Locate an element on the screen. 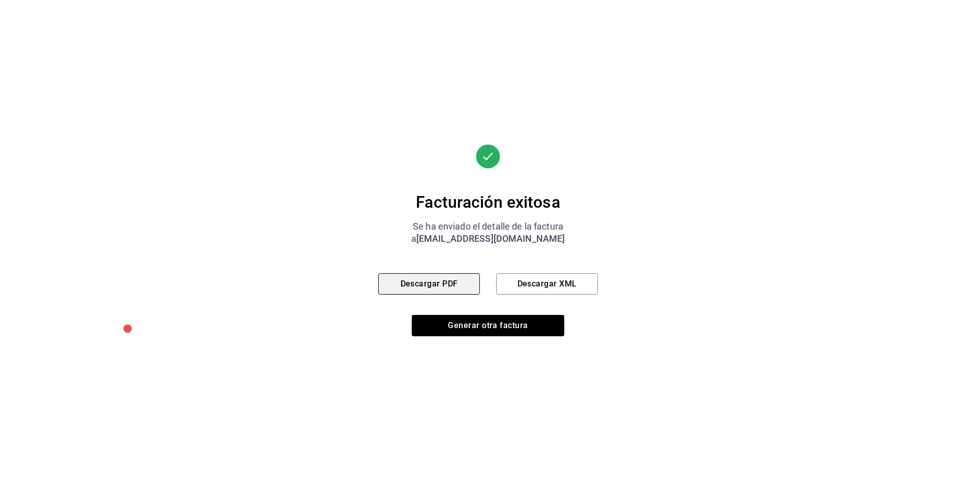 Image resolution: width=976 pixels, height=480 pixels. div: Se ha enviado el detalle de la factura is located at coordinates (488, 227).